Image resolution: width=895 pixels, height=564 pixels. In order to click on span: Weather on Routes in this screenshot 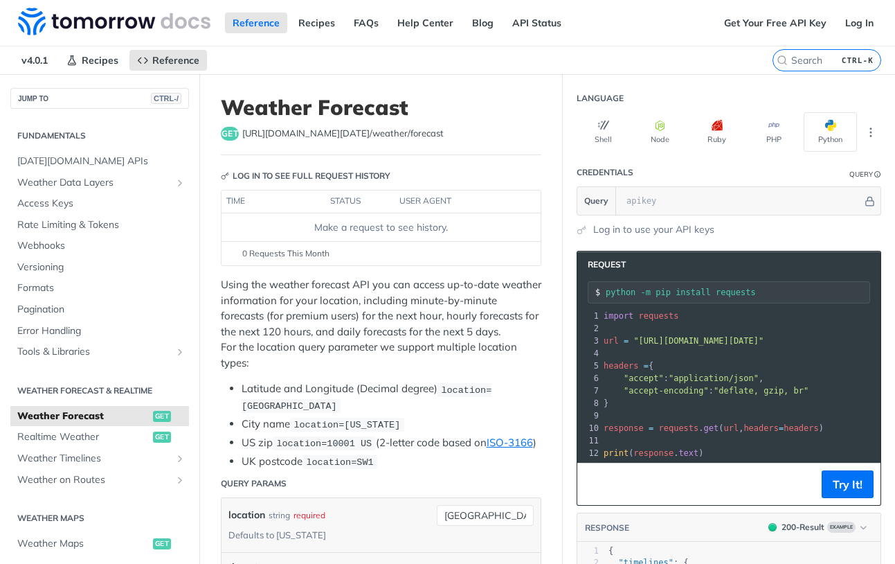, I will do `click(94, 480)`.